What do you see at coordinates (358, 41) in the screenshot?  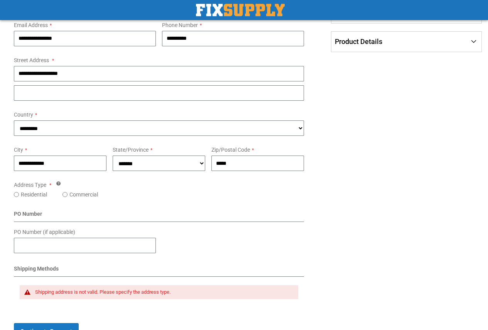 I see `span: Product Details` at bounding box center [358, 41].